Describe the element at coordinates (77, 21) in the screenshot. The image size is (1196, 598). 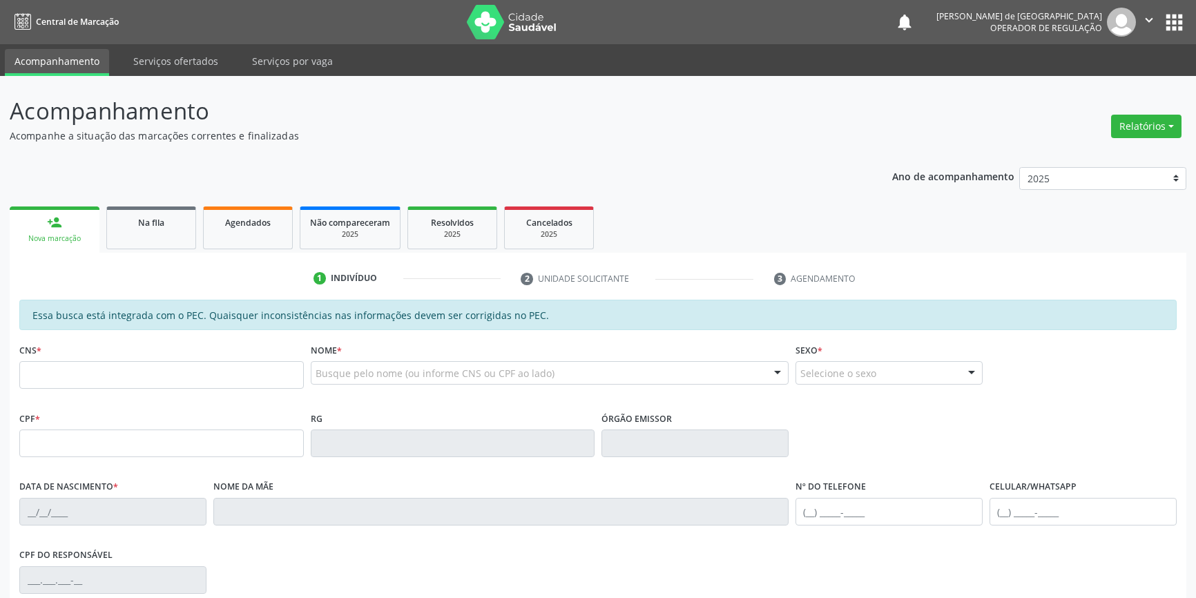
I see `span: Central de Marcação` at that location.